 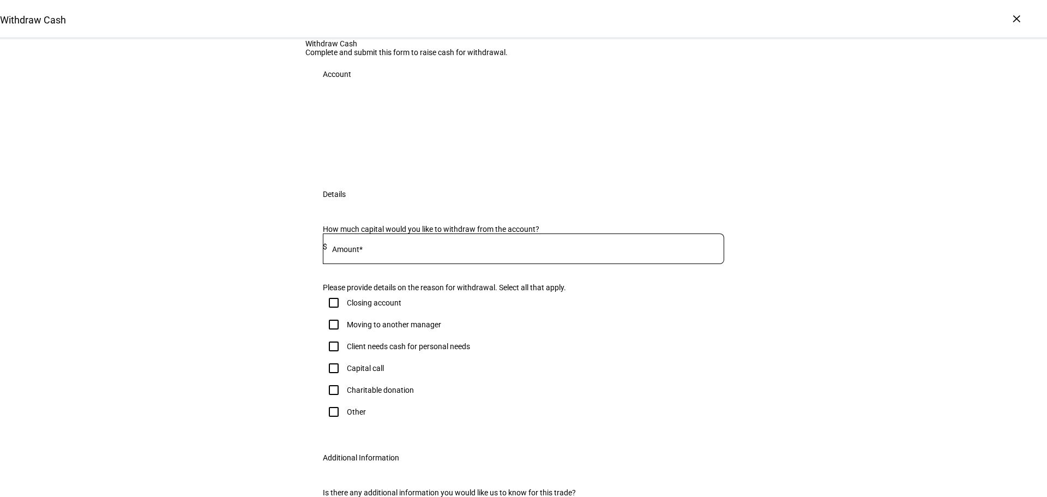 What do you see at coordinates (523, 492) in the screenshot?
I see `div: Is there any additional information you would like us to know for this trade?` at bounding box center [523, 492].